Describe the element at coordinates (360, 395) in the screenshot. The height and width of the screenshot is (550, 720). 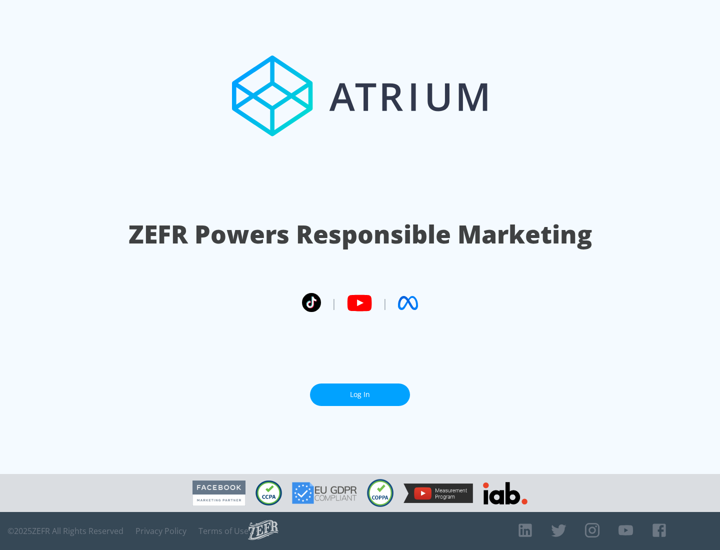
I see `a: Log In` at that location.